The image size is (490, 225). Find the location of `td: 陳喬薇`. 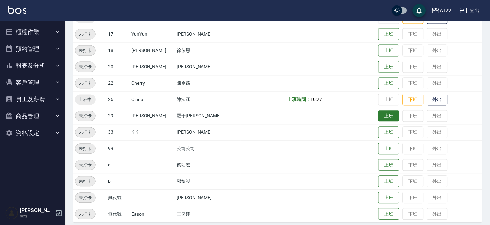

td: 陳喬薇 is located at coordinates (208, 83).